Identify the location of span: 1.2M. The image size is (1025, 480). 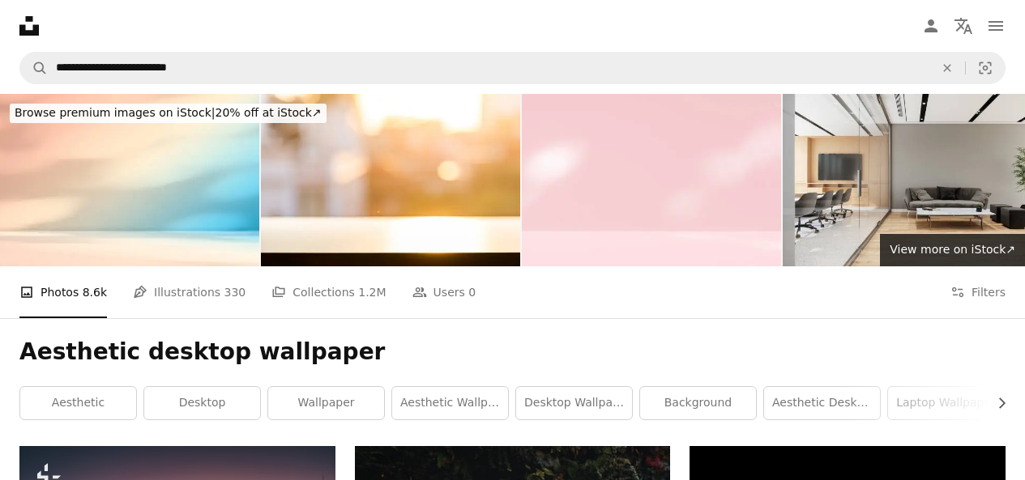
(372, 292).